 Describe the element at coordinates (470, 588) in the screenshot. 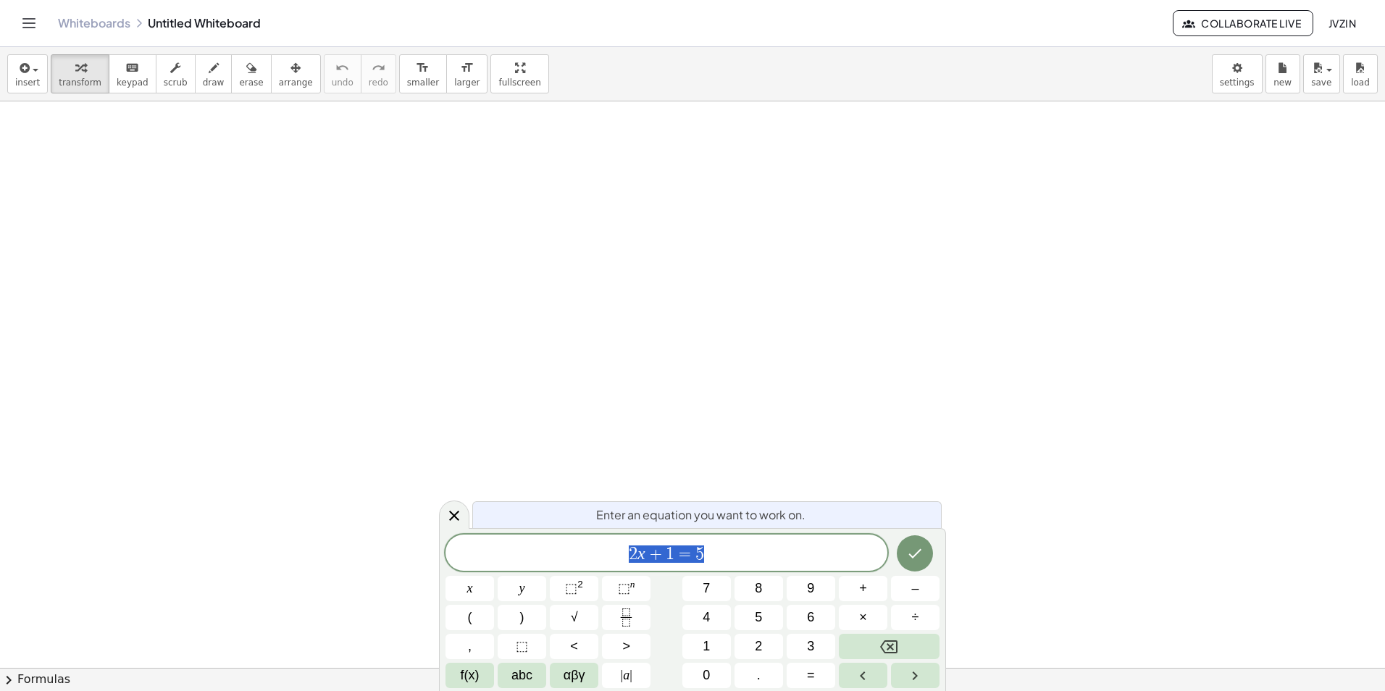

I see `span: x` at that location.